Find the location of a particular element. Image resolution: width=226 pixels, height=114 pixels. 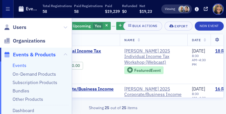

span: Don Farmer’s 2025 Individual Income Tax Workshop (Webcast) is located at coordinates (154, 57).